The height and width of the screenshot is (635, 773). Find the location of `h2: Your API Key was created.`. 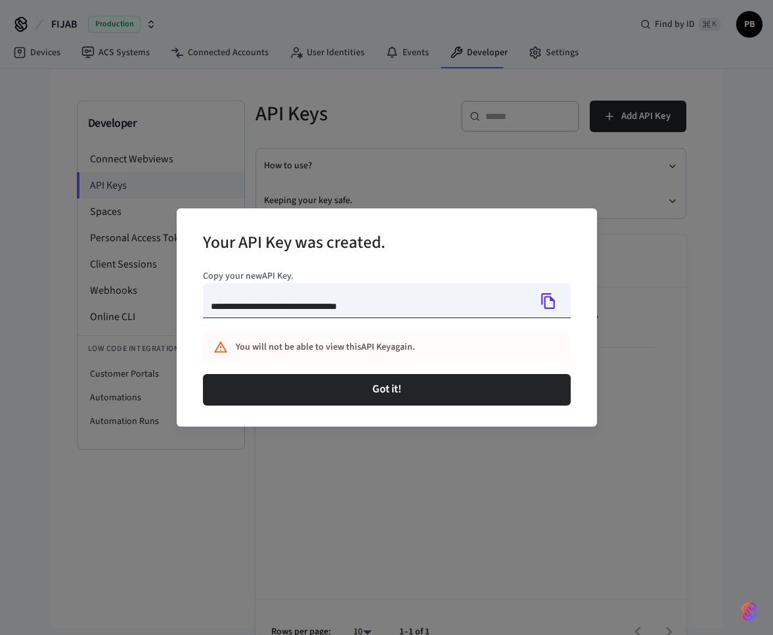

h2: Your API Key was created. is located at coordinates (294, 244).